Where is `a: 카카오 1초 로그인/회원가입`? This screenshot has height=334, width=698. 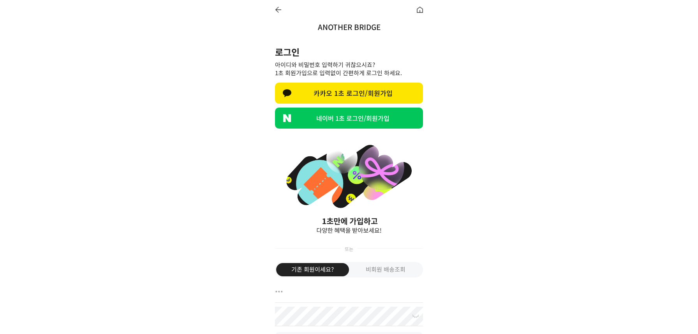 a: 카카오 1초 로그인/회원가입 is located at coordinates (349, 93).